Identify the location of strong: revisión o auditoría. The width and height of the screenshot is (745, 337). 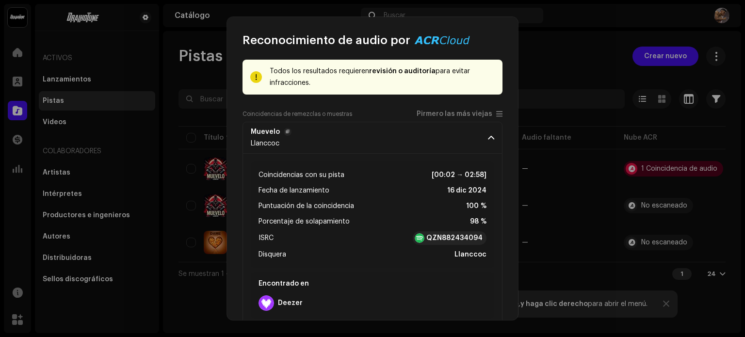
(402, 71).